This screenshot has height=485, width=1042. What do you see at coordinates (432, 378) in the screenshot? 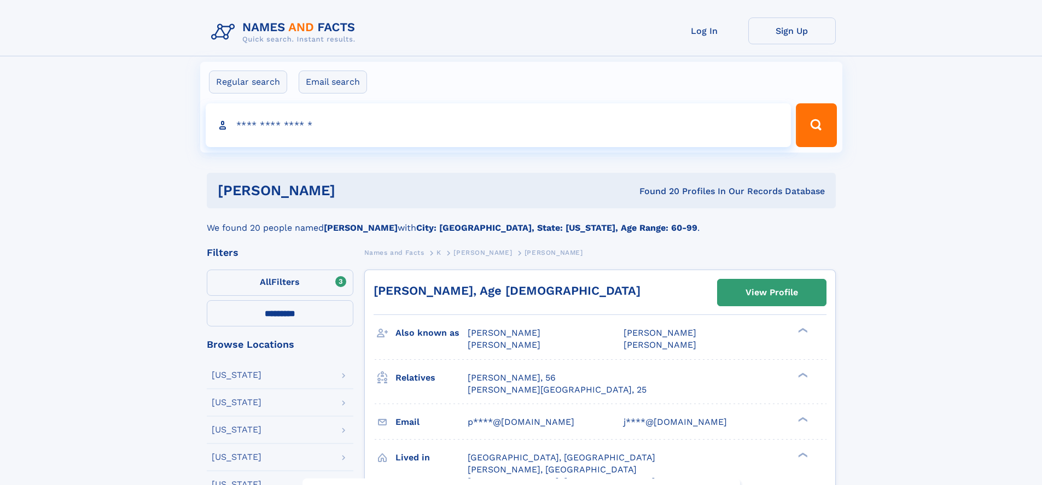
I see `h3: Relatives` at bounding box center [432, 378].